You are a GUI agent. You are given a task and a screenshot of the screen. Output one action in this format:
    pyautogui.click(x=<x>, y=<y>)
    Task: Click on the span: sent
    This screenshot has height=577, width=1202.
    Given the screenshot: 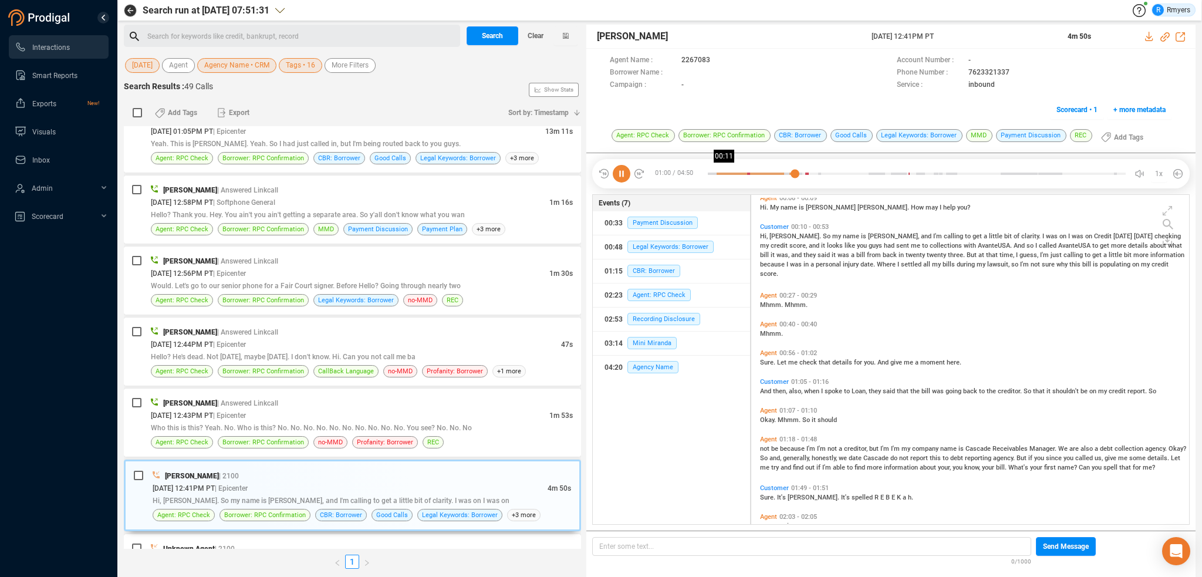 What is the action you would take?
    pyautogui.click(x=903, y=245)
    